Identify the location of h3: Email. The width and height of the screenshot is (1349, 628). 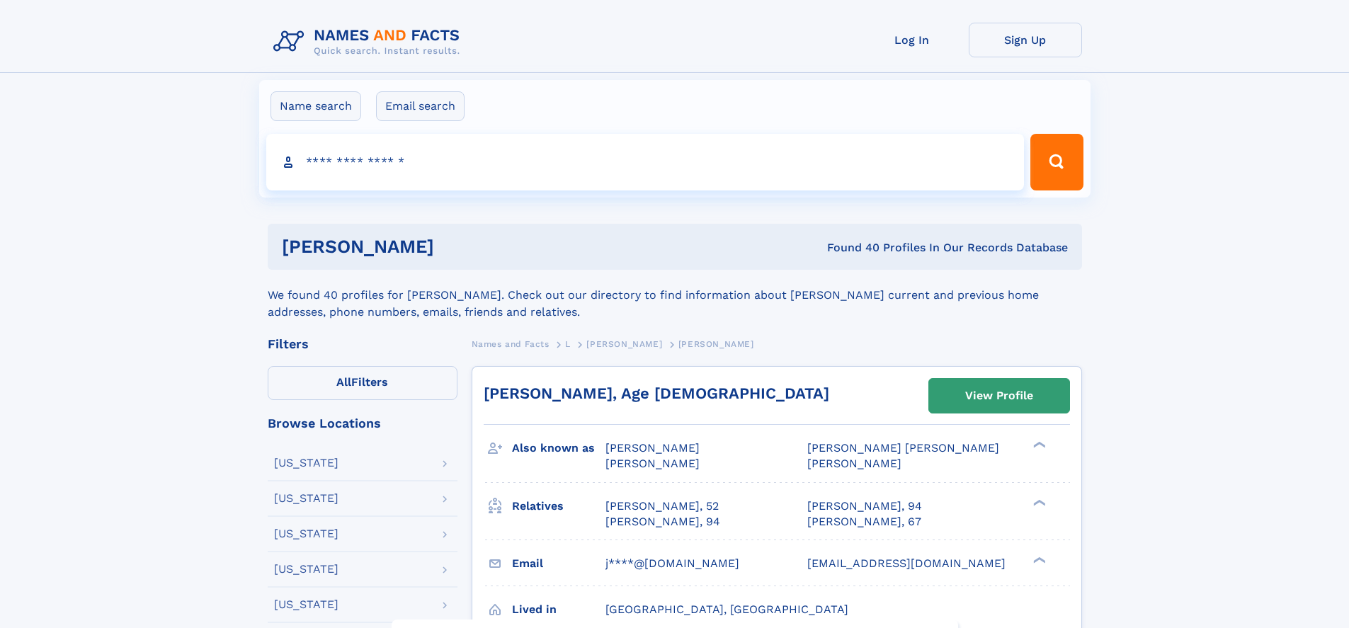
(559, 564).